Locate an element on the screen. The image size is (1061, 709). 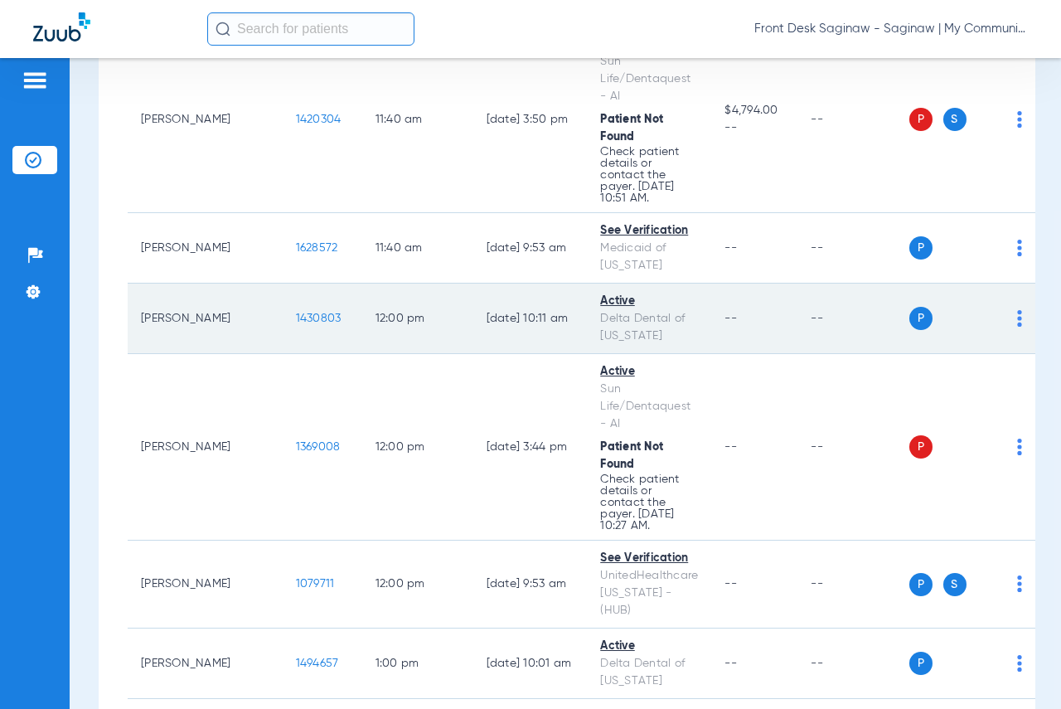
img: hamburger-icon is located at coordinates (35, 80).